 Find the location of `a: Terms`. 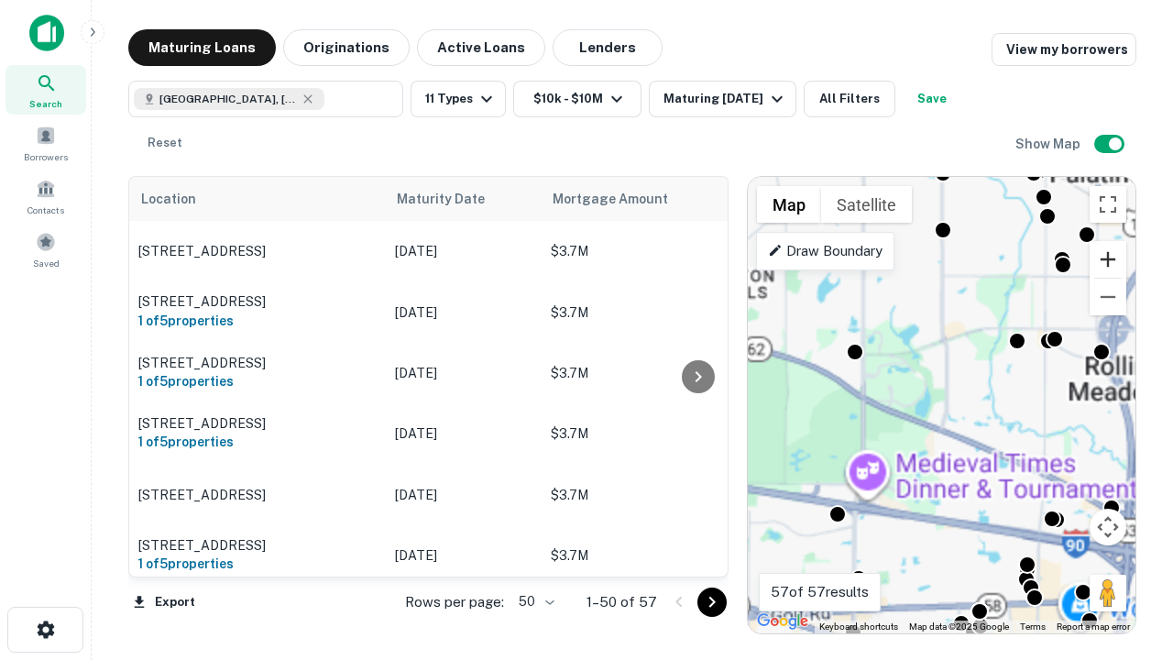

a: Terms is located at coordinates (1033, 626).